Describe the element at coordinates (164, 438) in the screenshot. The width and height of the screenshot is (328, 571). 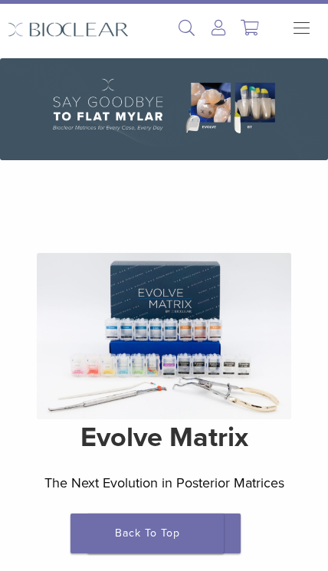
I see `h2: Evolve Matrix` at that location.